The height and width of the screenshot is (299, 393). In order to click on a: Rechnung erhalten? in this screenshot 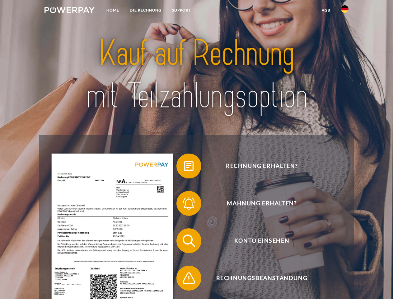, I will do `click(258, 166)`.